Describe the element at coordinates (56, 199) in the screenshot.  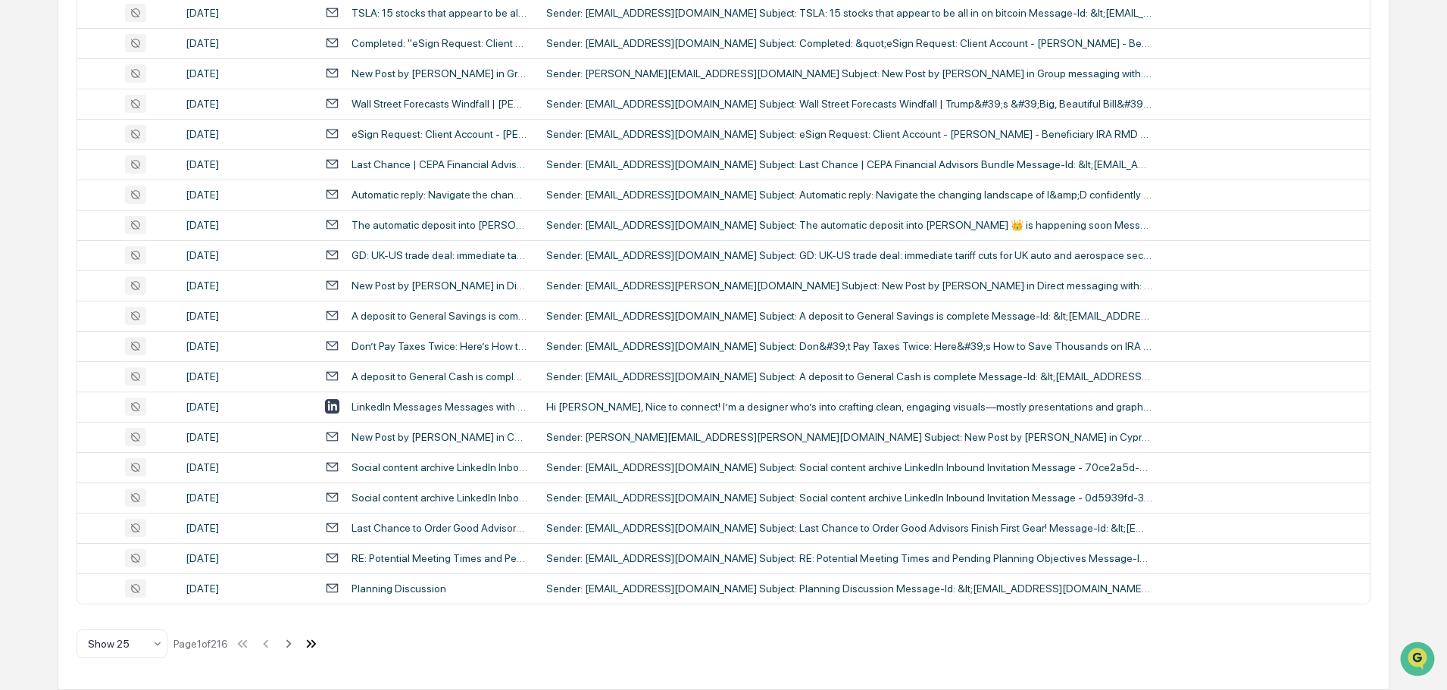
I see `a: 🖐️Preclearance` at that location.